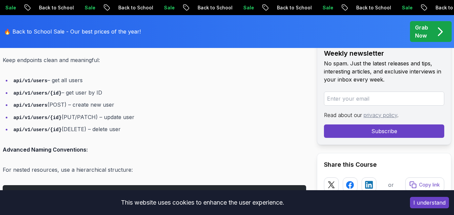 The height and width of the screenshot is (215, 454). What do you see at coordinates (159, 80) in the screenshot?
I see `li: – get all users` at bounding box center [159, 80].